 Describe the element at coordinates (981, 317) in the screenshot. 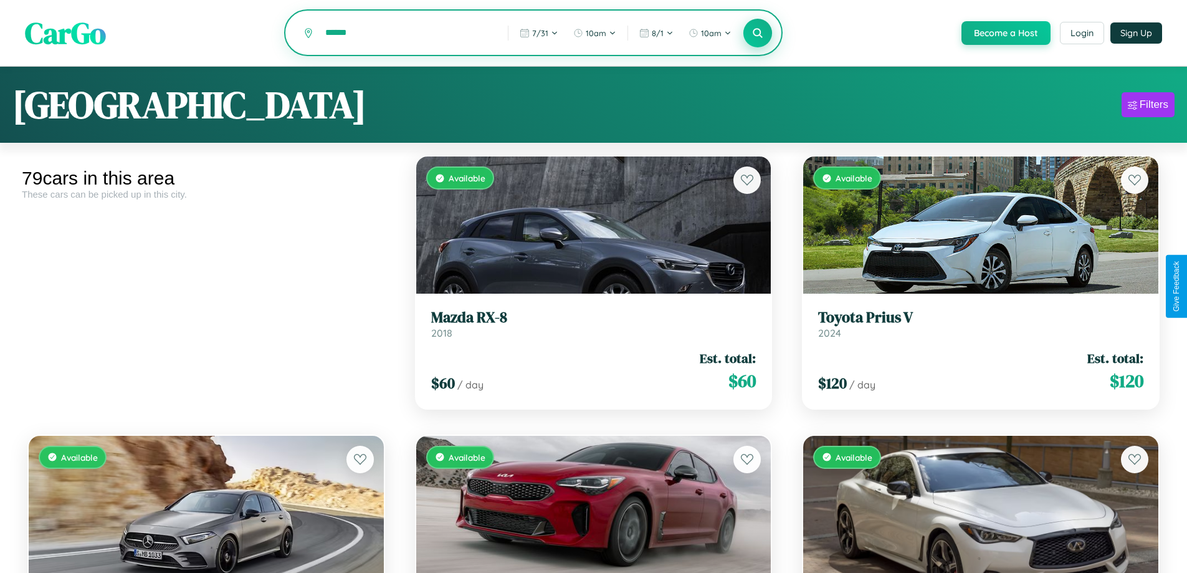

I see `h3: Toyota Prius V` at that location.